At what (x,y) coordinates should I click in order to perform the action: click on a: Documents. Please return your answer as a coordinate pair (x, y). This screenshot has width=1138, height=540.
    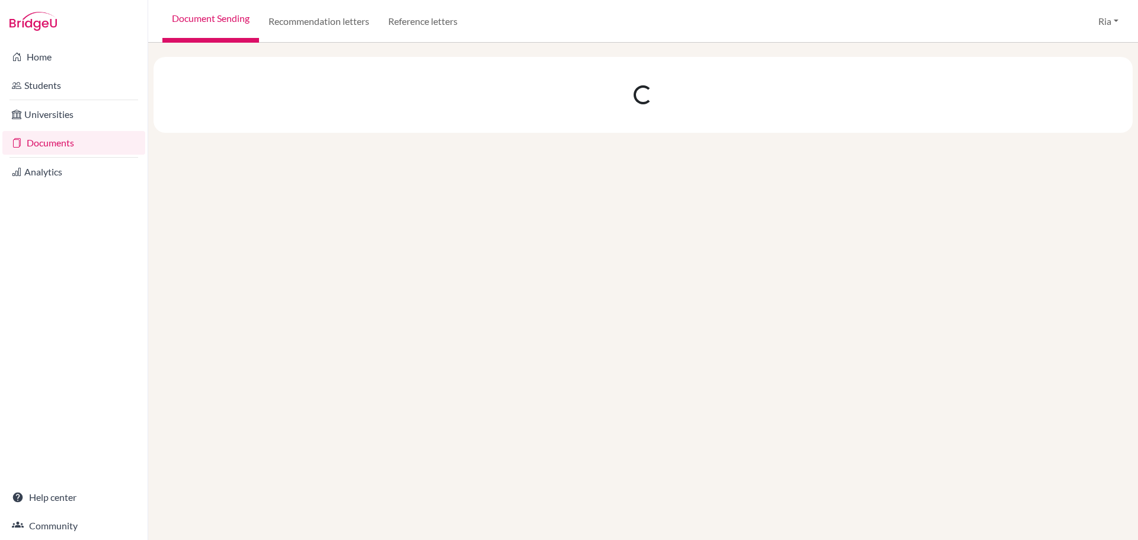
    Looking at the image, I should click on (73, 143).